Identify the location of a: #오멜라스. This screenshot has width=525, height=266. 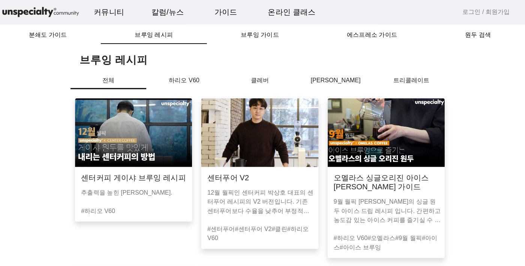
(383, 235).